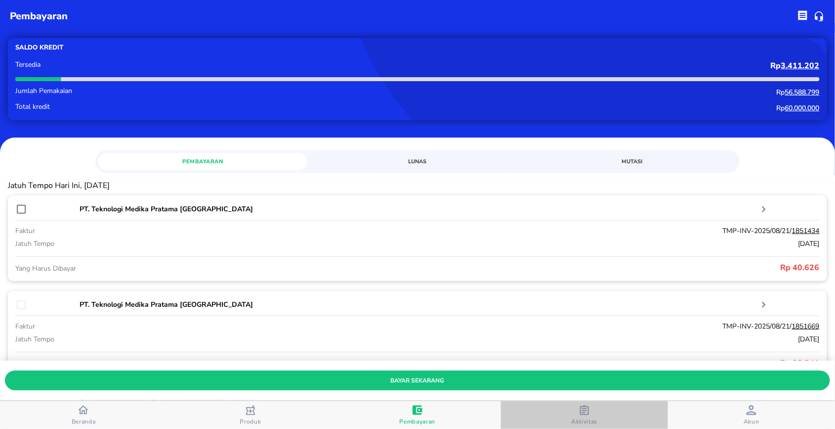 This screenshot has height=429, width=835. Describe the element at coordinates (632, 161) in the screenshot. I see `span: Mutasi` at that location.